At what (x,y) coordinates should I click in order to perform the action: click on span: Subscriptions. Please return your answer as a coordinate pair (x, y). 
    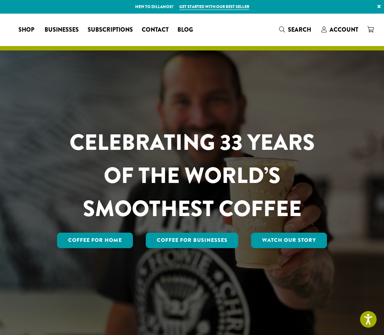
    Looking at the image, I should click on (110, 30).